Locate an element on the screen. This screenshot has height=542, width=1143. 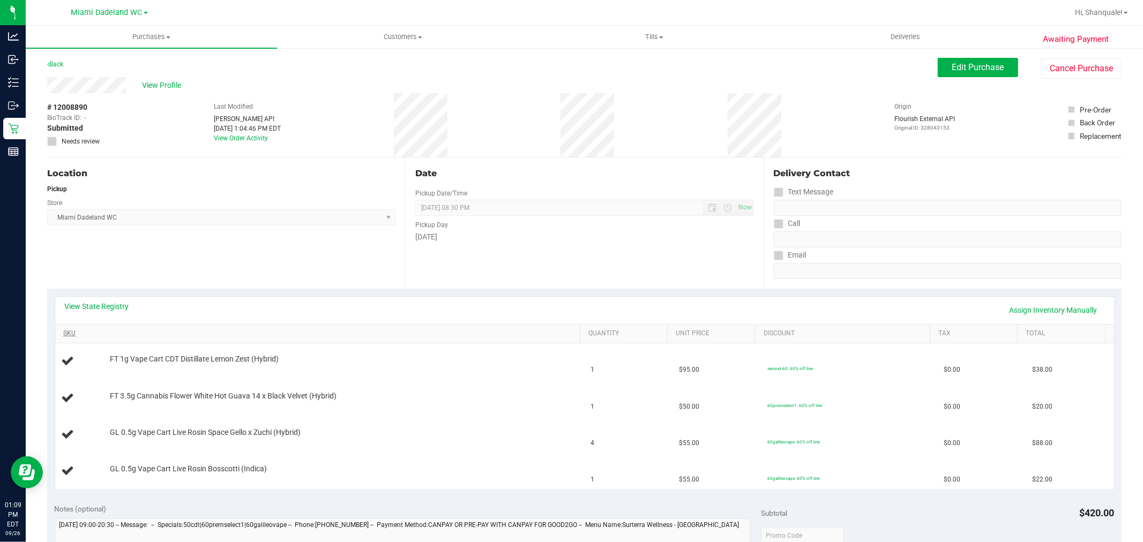
label: Email is located at coordinates (790, 255).